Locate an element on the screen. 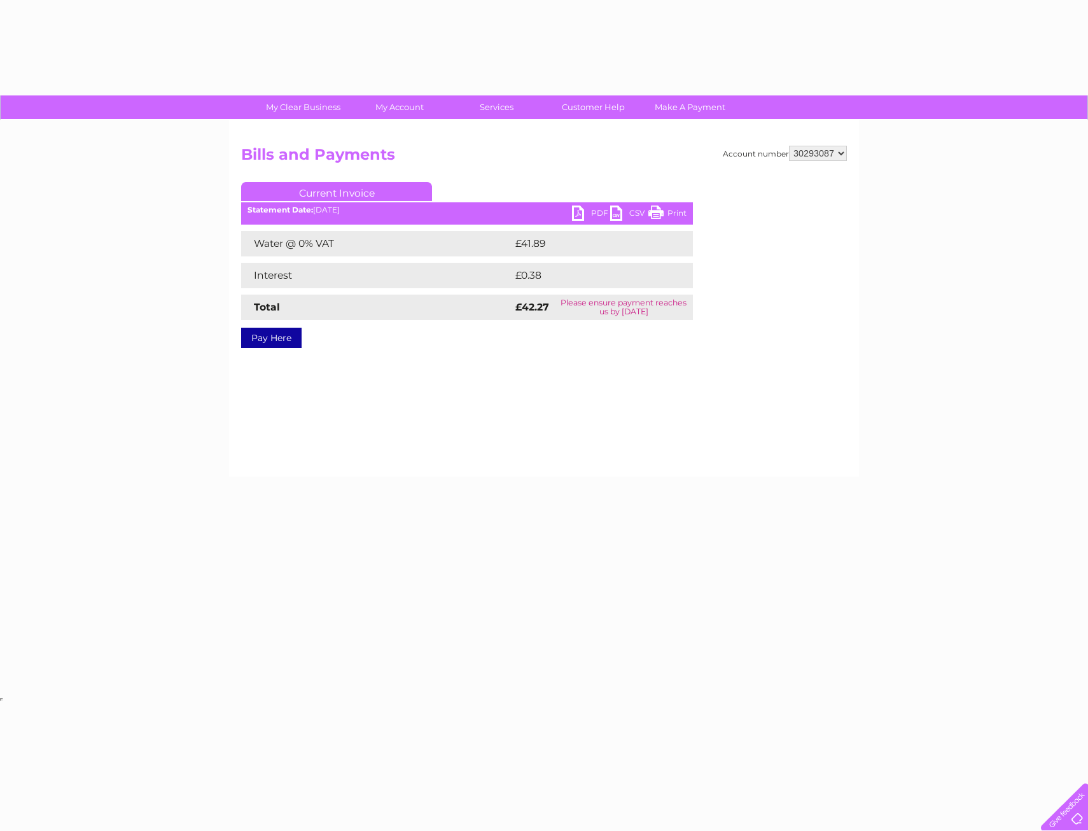 Image resolution: width=1088 pixels, height=831 pixels. a: My Clear Business is located at coordinates (303, 107).